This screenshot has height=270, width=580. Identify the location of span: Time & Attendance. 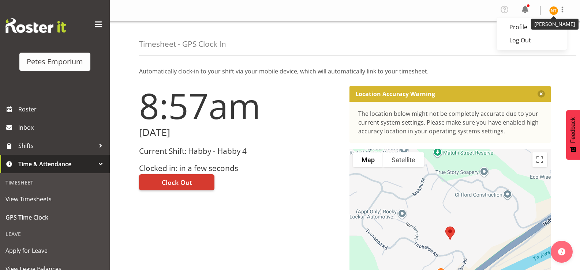
(57, 164).